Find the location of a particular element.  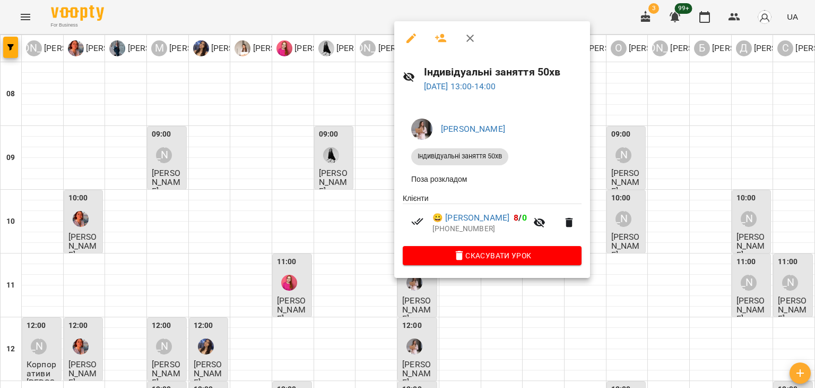

svg: Візит сплачено is located at coordinates (418, 221).